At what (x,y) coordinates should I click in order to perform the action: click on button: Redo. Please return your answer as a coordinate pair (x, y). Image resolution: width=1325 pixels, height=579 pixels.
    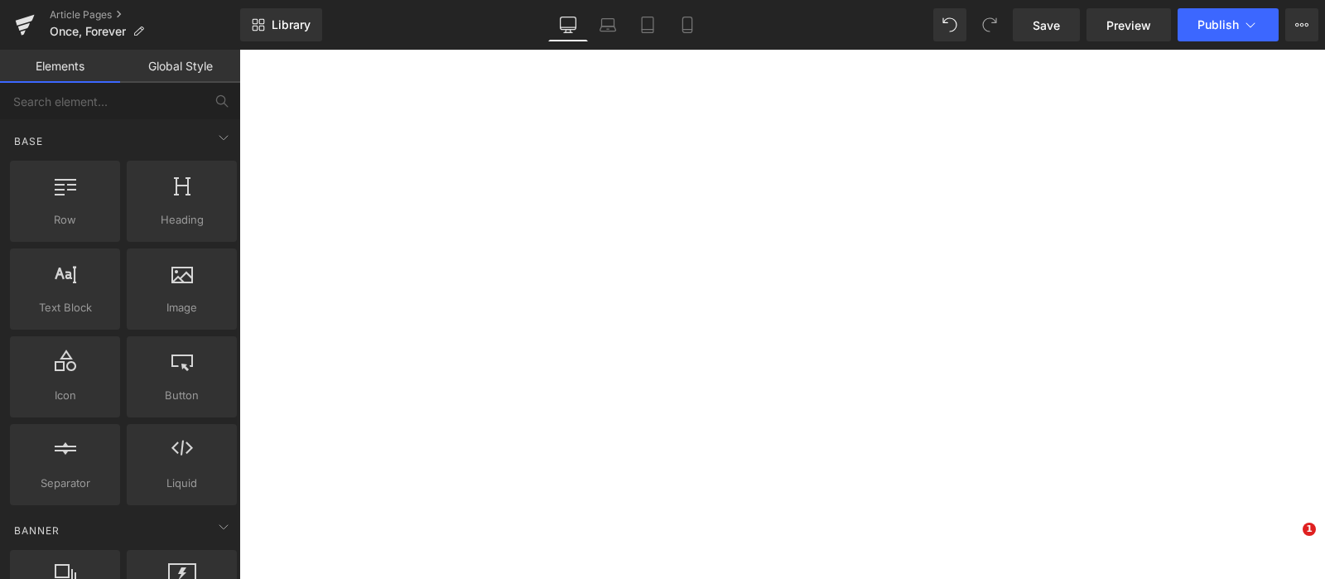
    Looking at the image, I should click on (990, 25).